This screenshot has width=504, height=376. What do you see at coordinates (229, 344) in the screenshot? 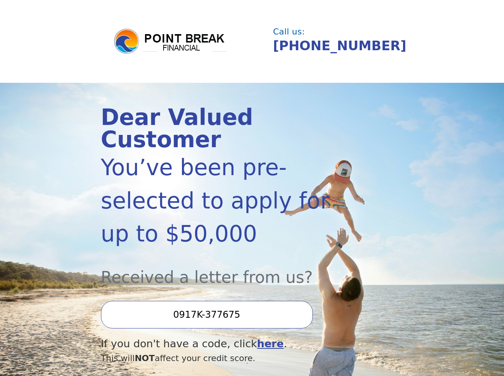
I see `div: If you don't have a code, click .` at bounding box center [229, 344].